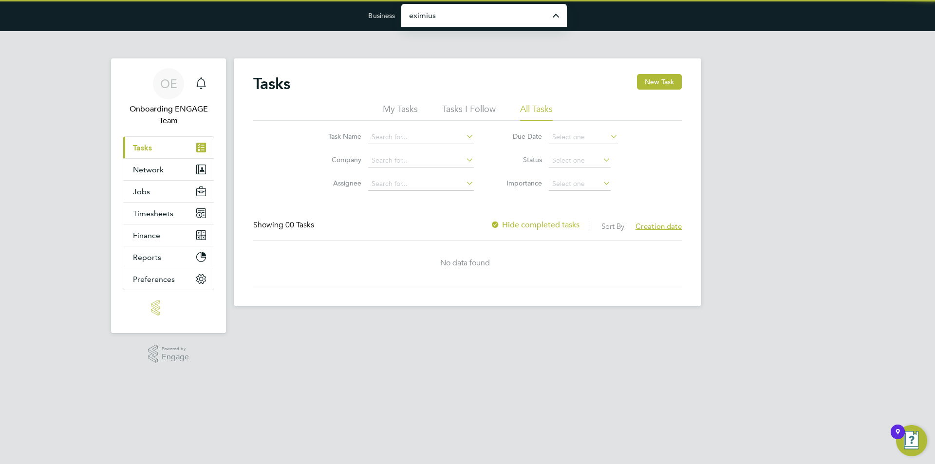  Describe the element at coordinates (898, 439) in the screenshot. I see `div: 9` at that location.